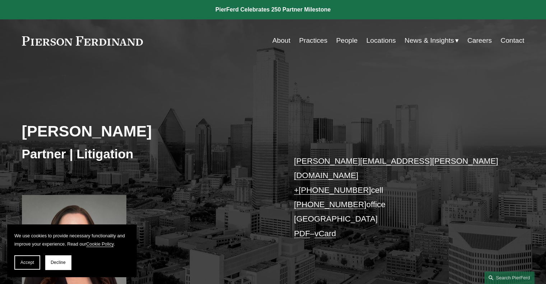 This screenshot has width=546, height=284. I want to click on a: Search this site, so click(509, 277).